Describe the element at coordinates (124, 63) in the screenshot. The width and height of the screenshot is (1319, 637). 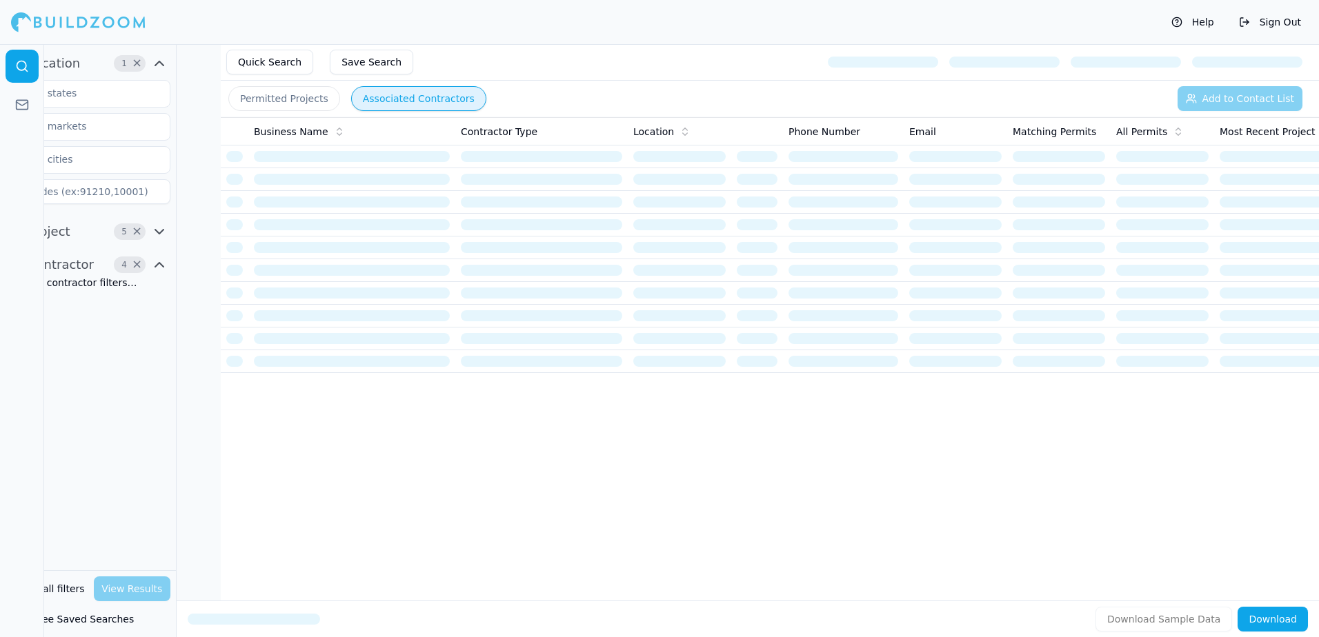
I see `span: 1` at that location.